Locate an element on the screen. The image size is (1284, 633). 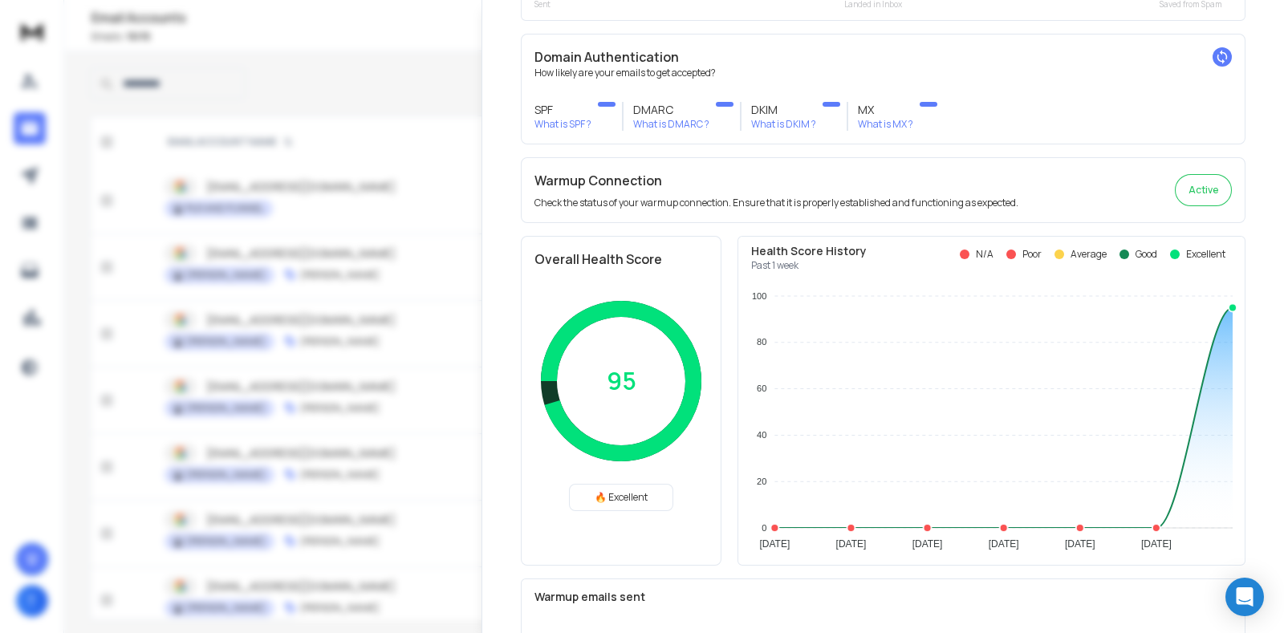
h3: DKIM is located at coordinates (783, 110).